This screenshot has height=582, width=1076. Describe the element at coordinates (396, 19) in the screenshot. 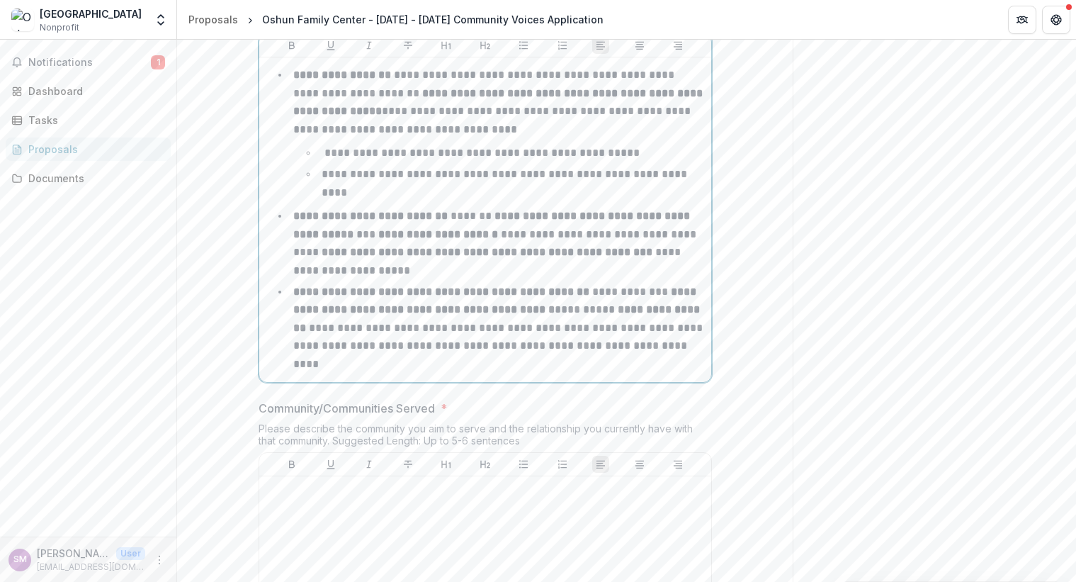

I see `nav: breadcrumb` at that location.